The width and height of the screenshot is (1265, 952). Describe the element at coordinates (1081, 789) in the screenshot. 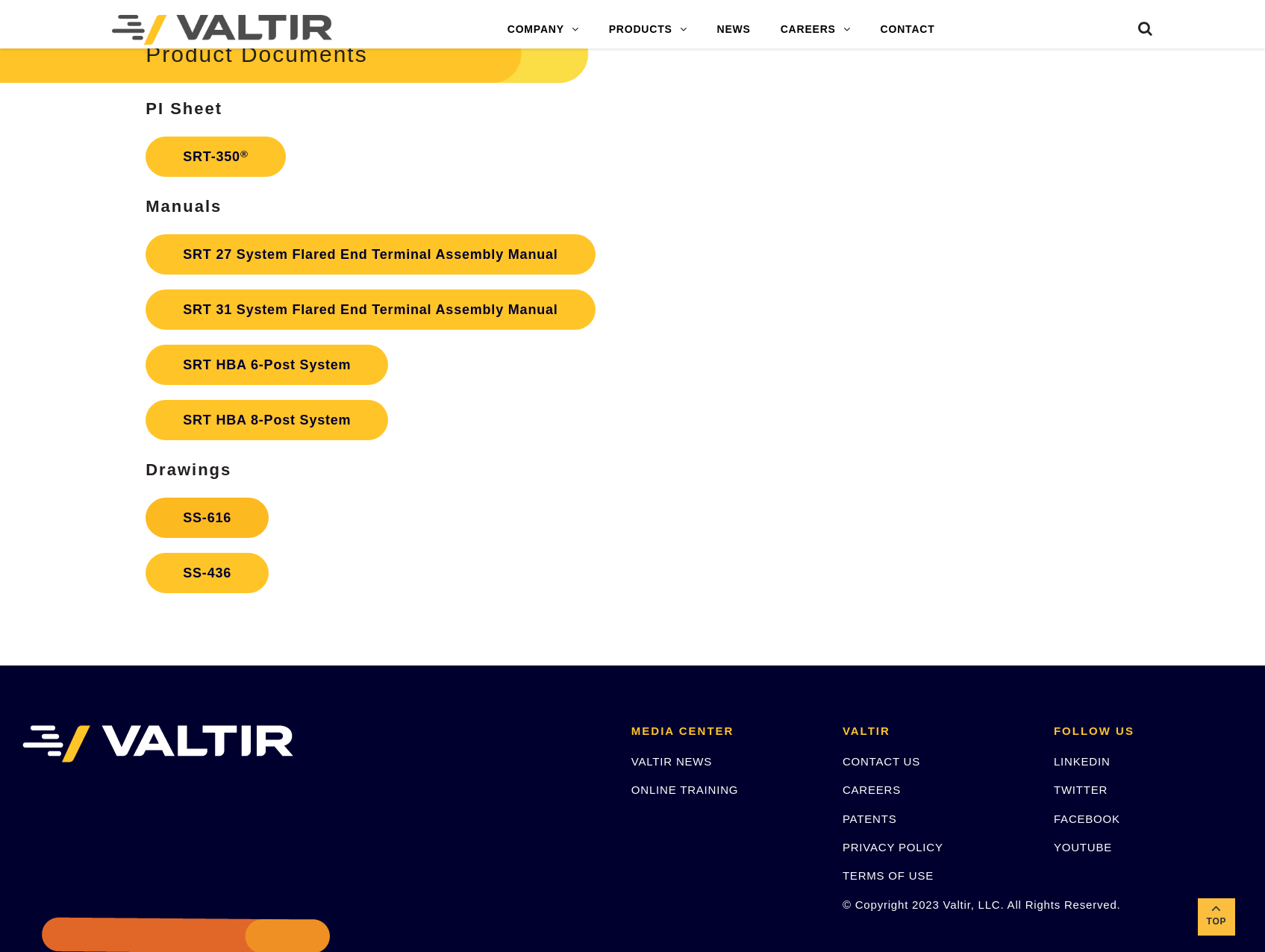

I see `a: TWITTER` at that location.